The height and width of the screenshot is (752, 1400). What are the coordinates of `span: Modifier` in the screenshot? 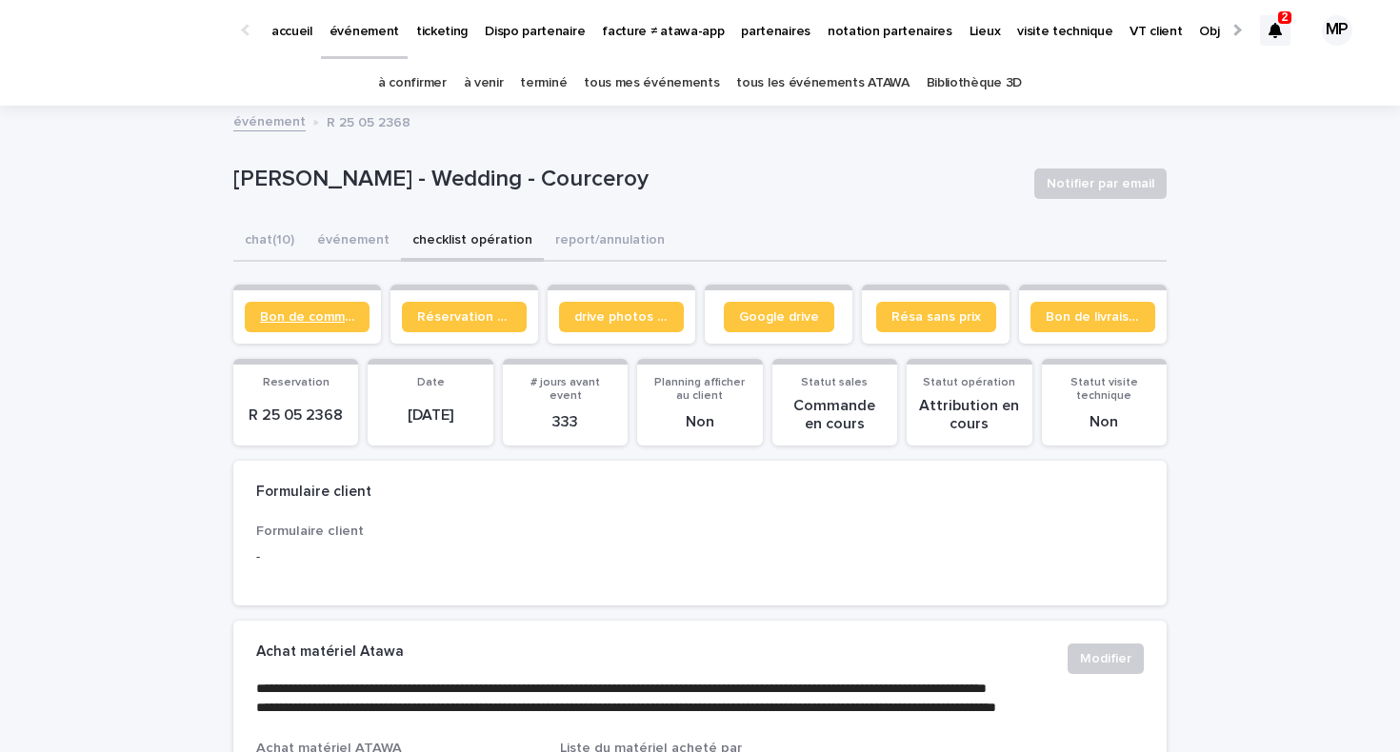 It's located at (1106, 659).